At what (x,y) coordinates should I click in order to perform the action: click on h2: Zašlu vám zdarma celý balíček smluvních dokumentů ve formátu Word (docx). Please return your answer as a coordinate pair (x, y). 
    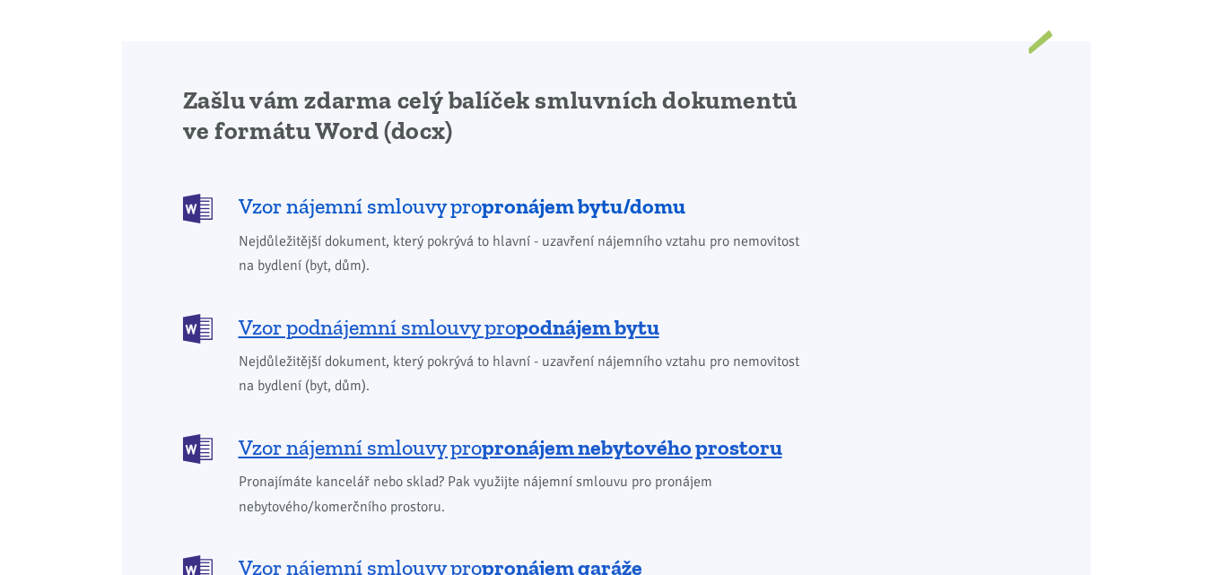
    Looking at the image, I should click on (497, 116).